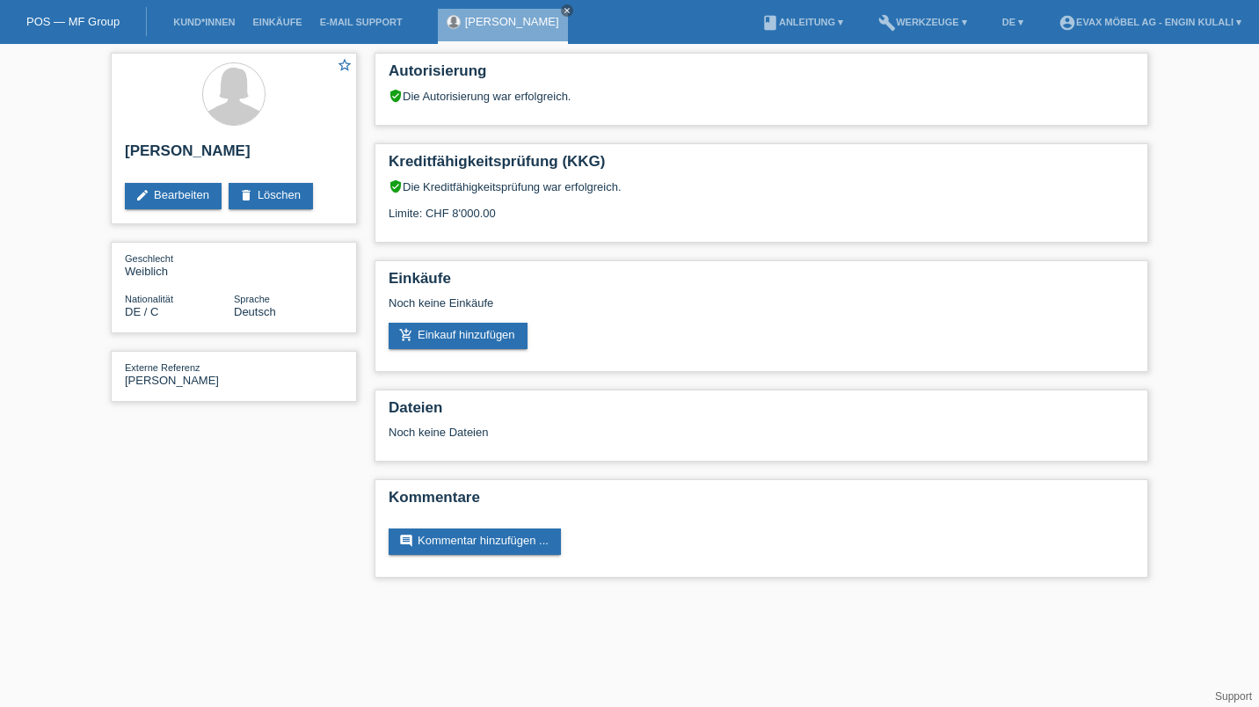 The image size is (1259, 707). What do you see at coordinates (762, 96) in the screenshot?
I see `div: Die Autorisierung war erfolgreich.` at bounding box center [762, 96].